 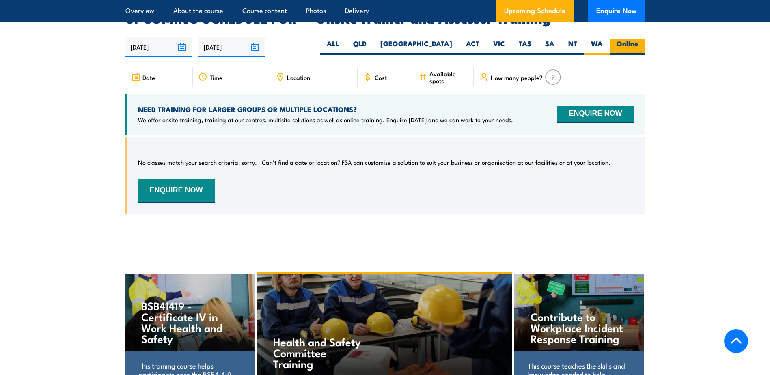 I want to click on p: Can’t find a date or location? FSA can customise a solution to suit your business or organisation..., so click(x=436, y=162).